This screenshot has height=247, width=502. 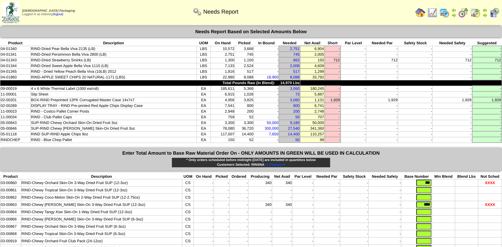 What do you see at coordinates (16, 60) in the screenshot?
I see `td: 04-01343` at bounding box center [16, 60].